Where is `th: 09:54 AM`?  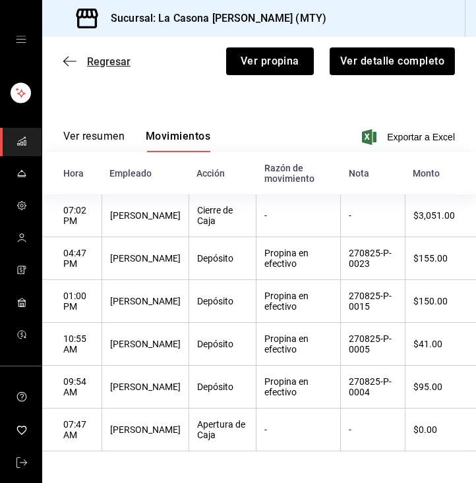 th: 09:54 AM is located at coordinates (72, 387).